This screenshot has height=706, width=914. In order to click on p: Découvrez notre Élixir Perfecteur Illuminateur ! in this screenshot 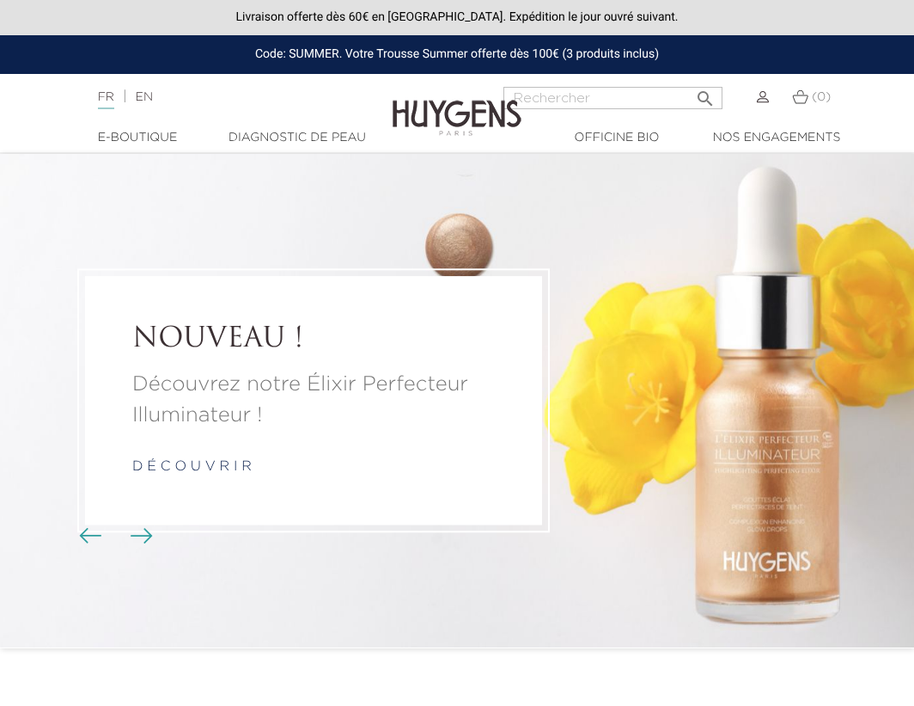, I will do `click(314, 400)`.